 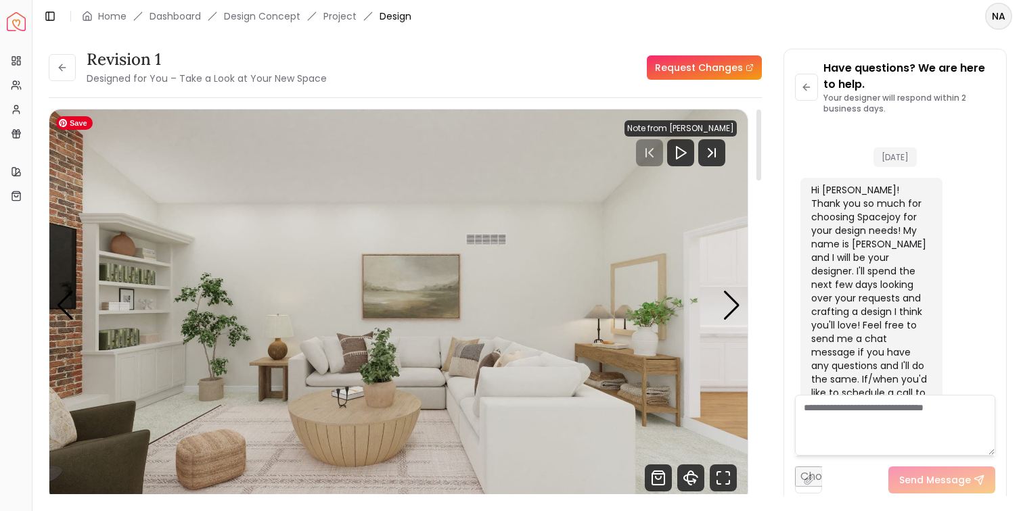 What do you see at coordinates (712, 153) in the screenshot?
I see `svg: Next Track` at bounding box center [712, 153].